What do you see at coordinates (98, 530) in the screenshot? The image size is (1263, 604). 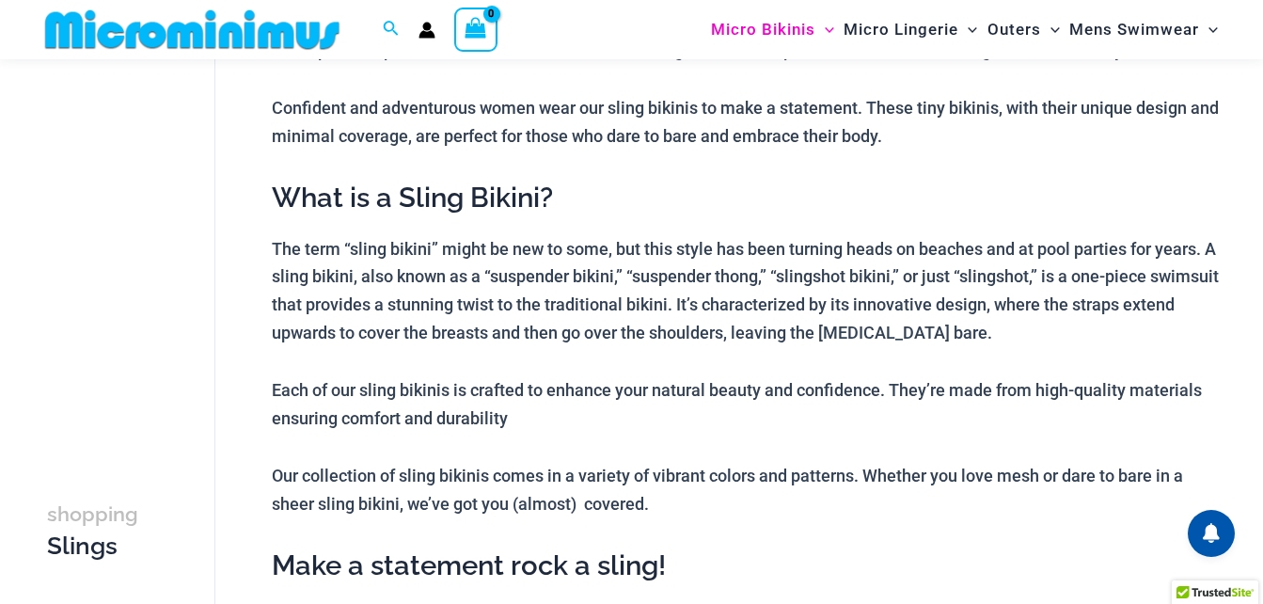 I see `h3: Slings` at bounding box center [98, 530].